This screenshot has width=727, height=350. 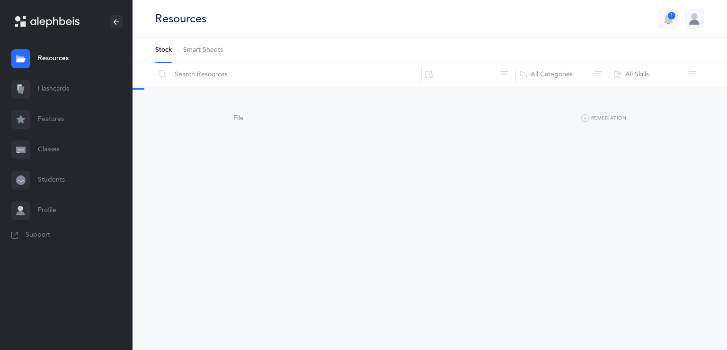 I want to click on button: 1, so click(x=669, y=19).